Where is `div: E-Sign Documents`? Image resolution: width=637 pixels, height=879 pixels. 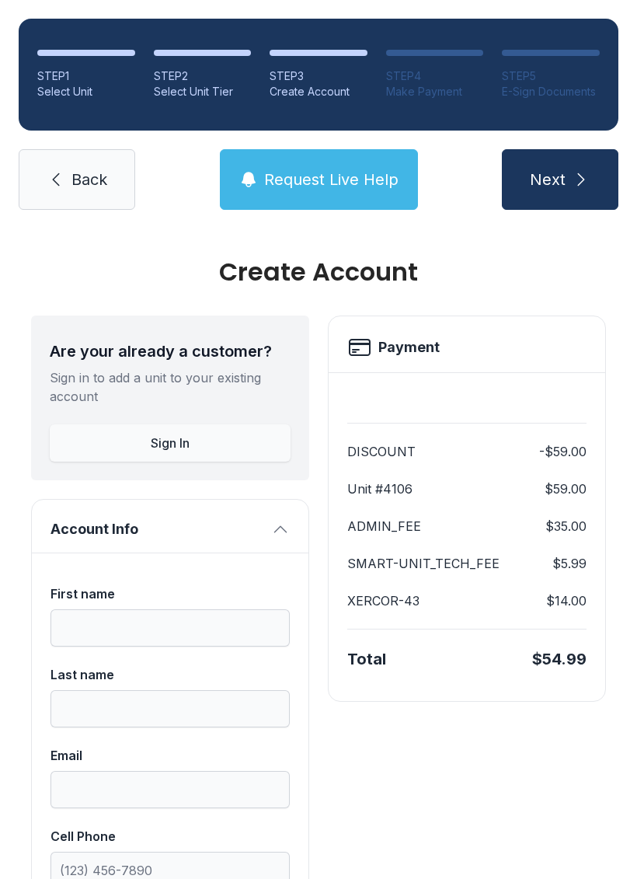
div: E-Sign Documents is located at coordinates (551, 92).